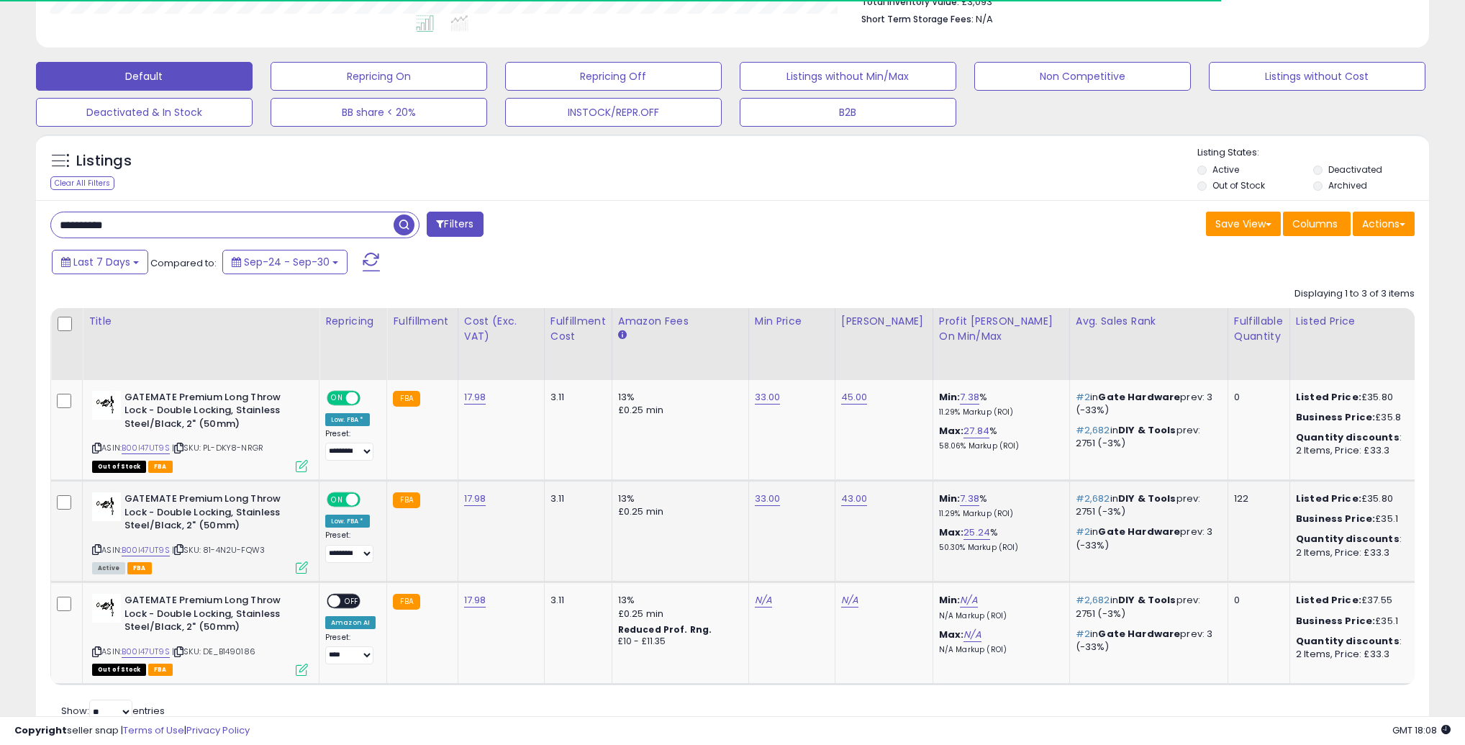 The width and height of the screenshot is (1465, 745). Describe the element at coordinates (854, 499) in the screenshot. I see `a: 43.00` at that location.